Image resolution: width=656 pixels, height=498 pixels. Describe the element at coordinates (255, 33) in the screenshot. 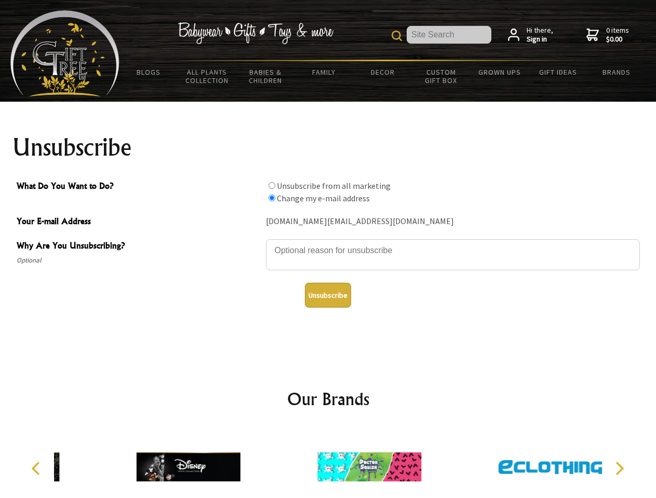

I see `img: Babywear - Gifts - Toys & more` at that location.